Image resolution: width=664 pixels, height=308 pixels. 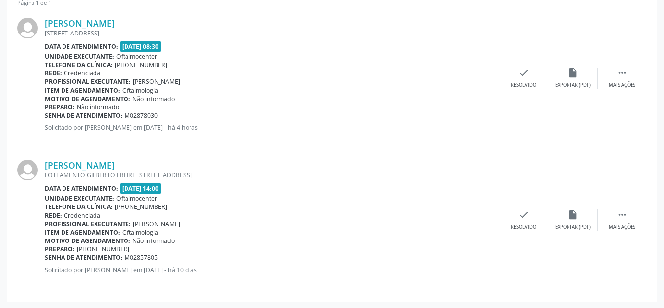 What do you see at coordinates (141, 115) in the screenshot?
I see `span: M02878030` at bounding box center [141, 115].